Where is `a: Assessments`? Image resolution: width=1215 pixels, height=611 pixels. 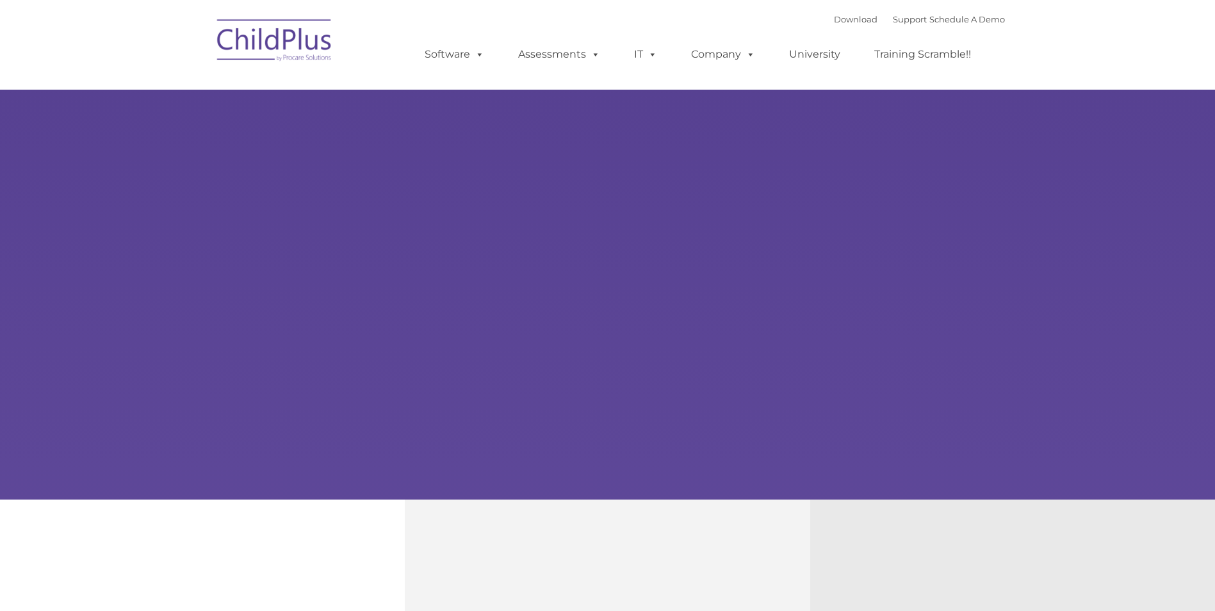 a: Assessments is located at coordinates (559, 54).